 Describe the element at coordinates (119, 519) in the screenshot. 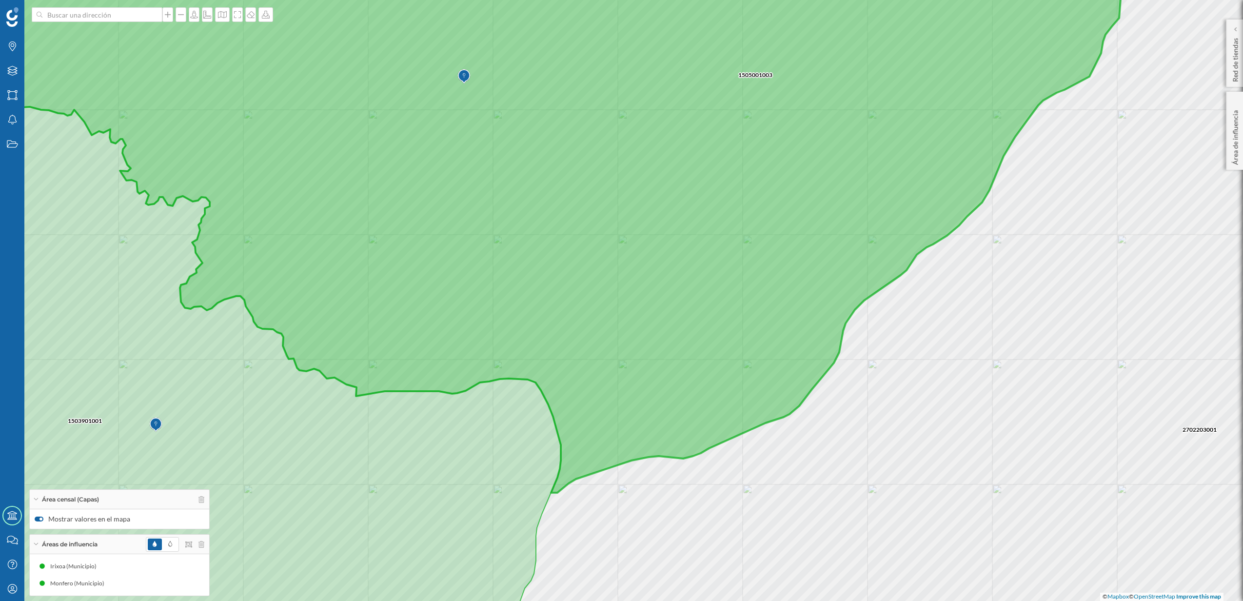

I see `label: Mostrar valores en el mapa` at that location.